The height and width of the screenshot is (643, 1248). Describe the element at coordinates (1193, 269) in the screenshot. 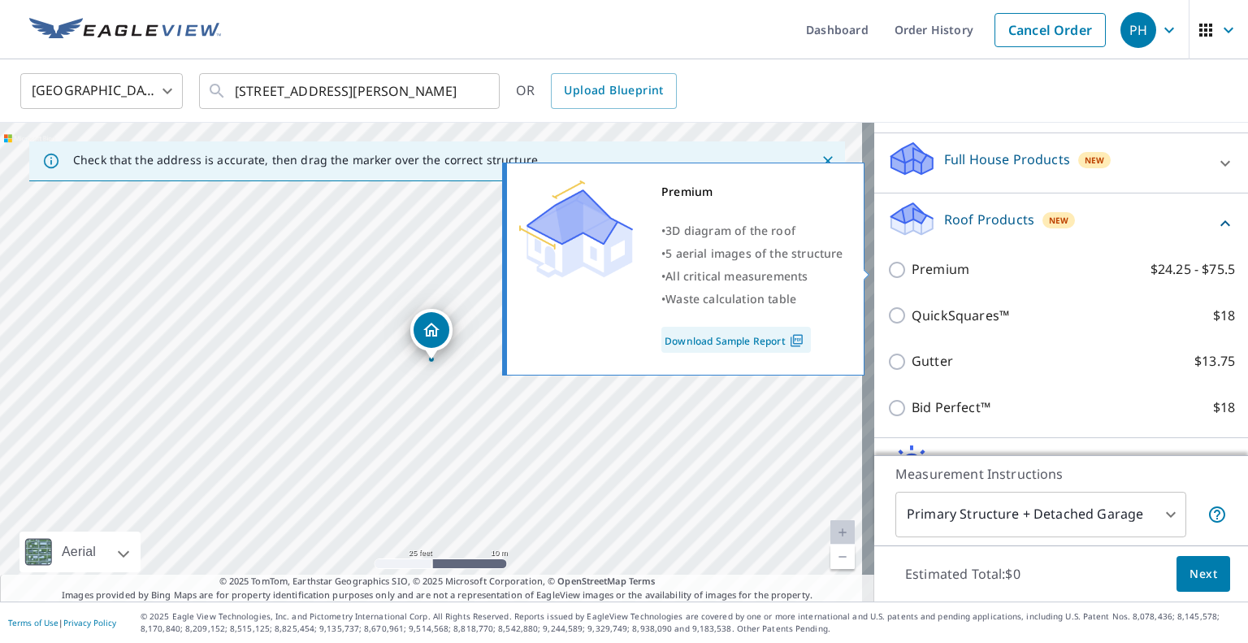

I see `p: $24.25 - $75.5` at that location.